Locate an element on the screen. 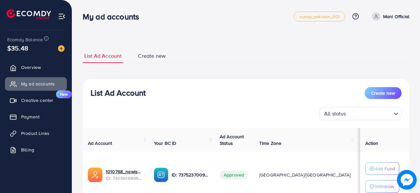 The image size is (420, 193). img: menu is located at coordinates (62, 16).